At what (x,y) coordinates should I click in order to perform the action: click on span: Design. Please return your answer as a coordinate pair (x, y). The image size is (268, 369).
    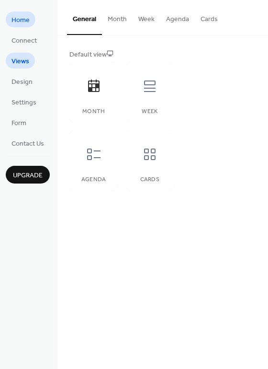
    Looking at the image, I should click on (22, 82).